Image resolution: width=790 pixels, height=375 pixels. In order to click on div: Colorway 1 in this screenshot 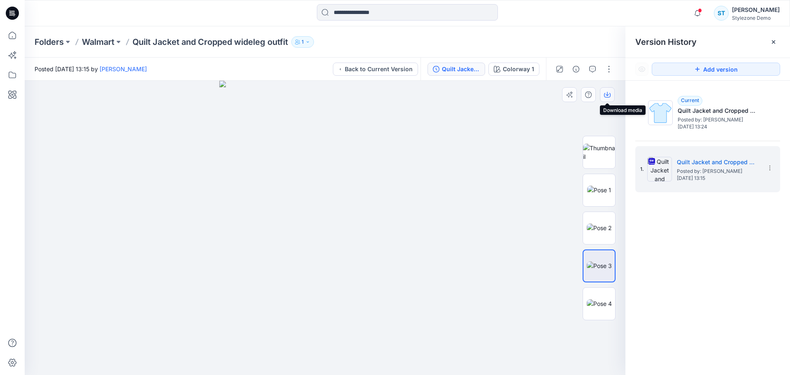, I will do `click(518, 69)`.